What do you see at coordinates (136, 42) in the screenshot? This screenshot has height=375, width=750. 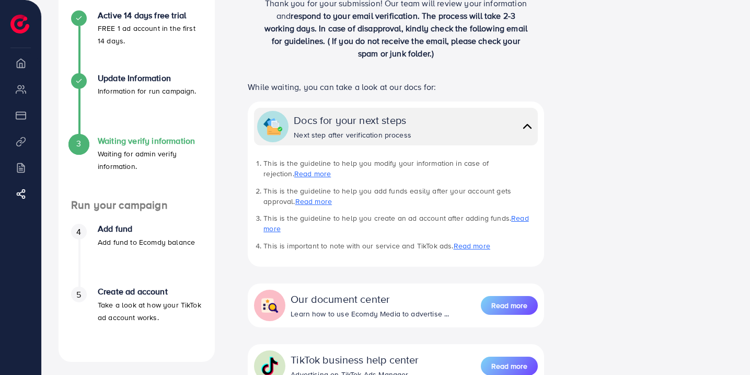 I see `li: Active 14 days free trial` at bounding box center [136, 42].